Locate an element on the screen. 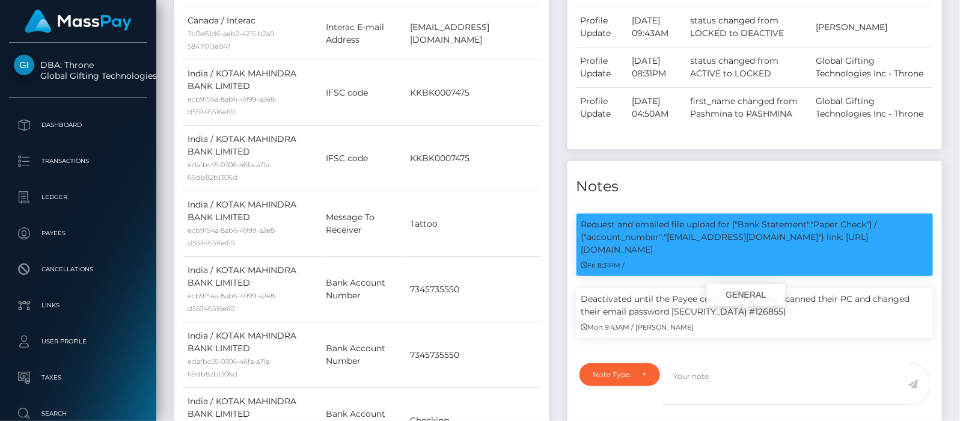 This screenshot has height=421, width=960. p: Taxes is located at coordinates (78, 377).